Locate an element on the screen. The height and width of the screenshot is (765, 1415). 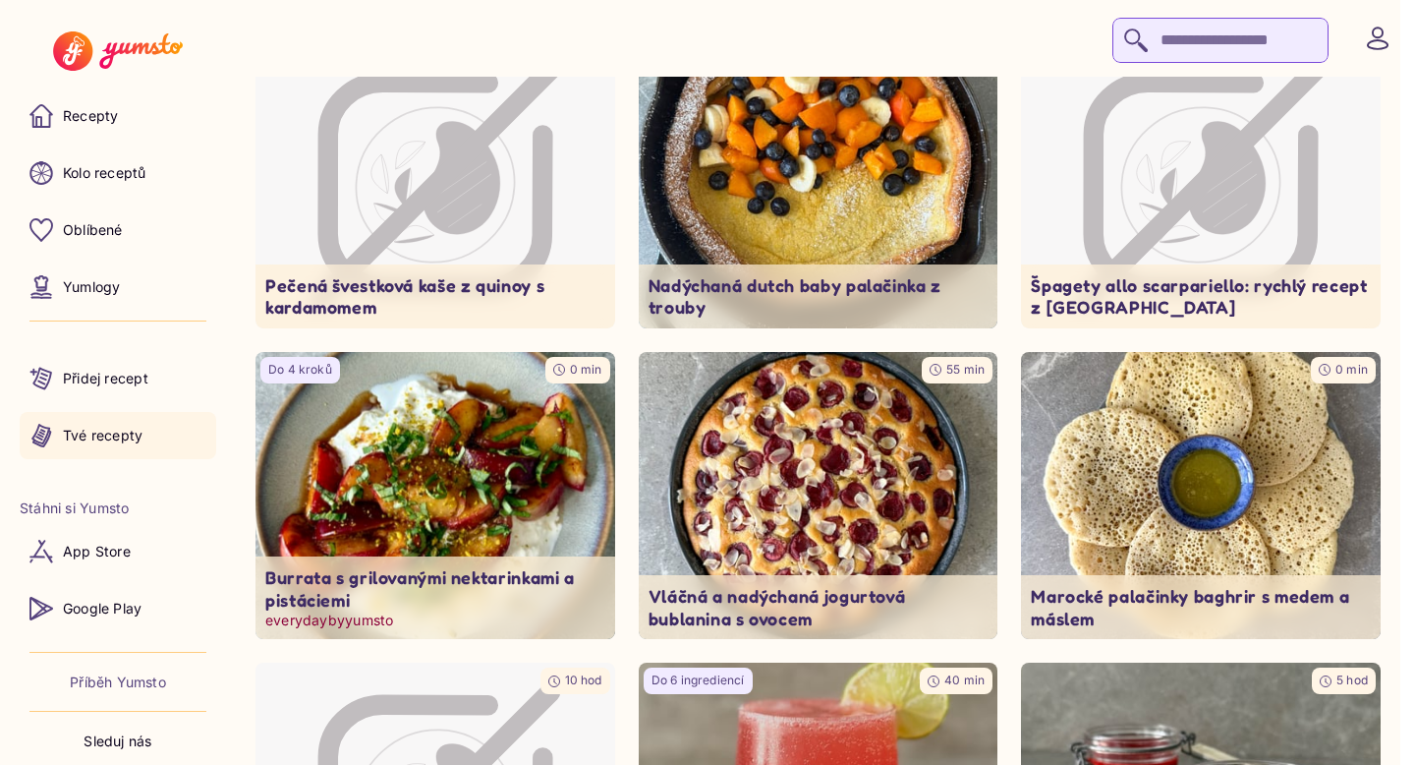
p: Přidej recept is located at coordinates (105, 378).